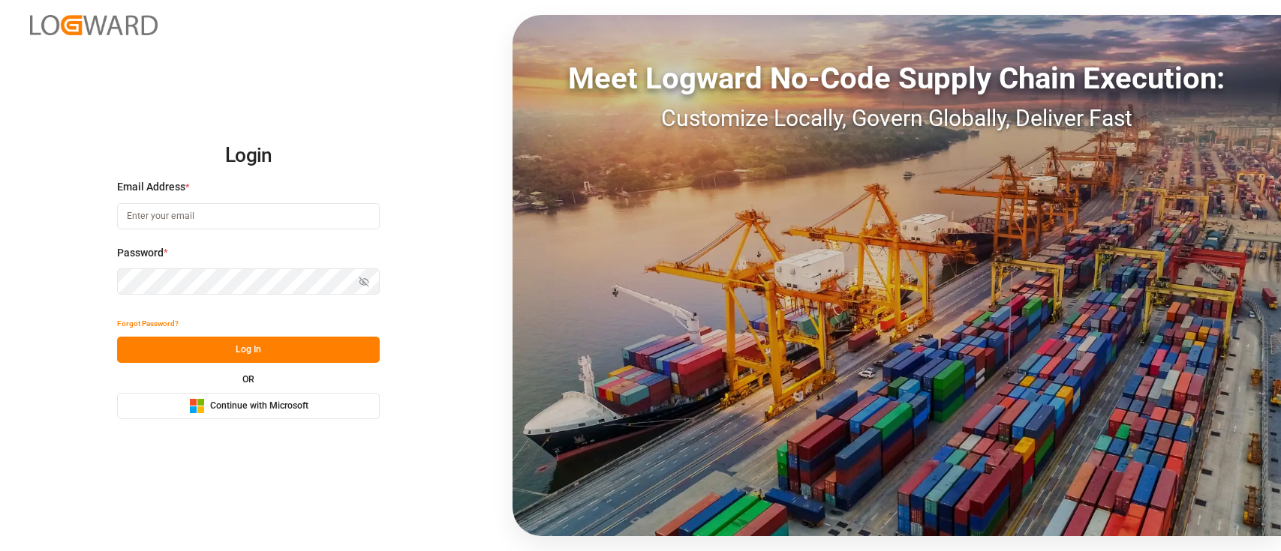 This screenshot has width=1281, height=551. I want to click on span: Email Address, so click(151, 187).